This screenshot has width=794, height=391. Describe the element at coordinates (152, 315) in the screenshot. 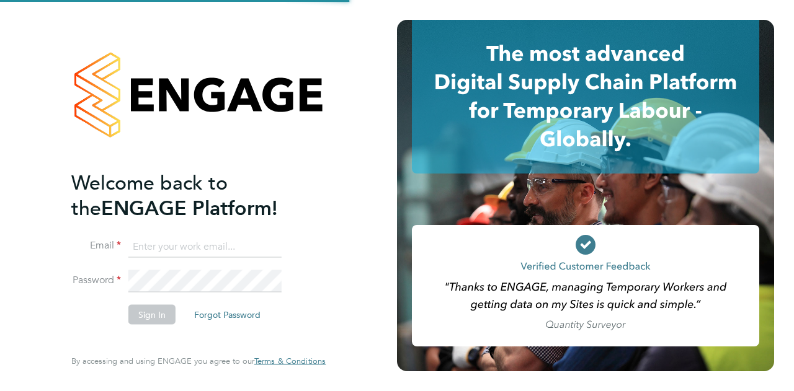

I see `button: Sign In` at that location.